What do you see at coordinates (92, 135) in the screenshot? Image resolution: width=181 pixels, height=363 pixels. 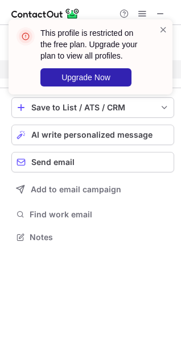 I see `span: AI write personalized message` at bounding box center [92, 135].